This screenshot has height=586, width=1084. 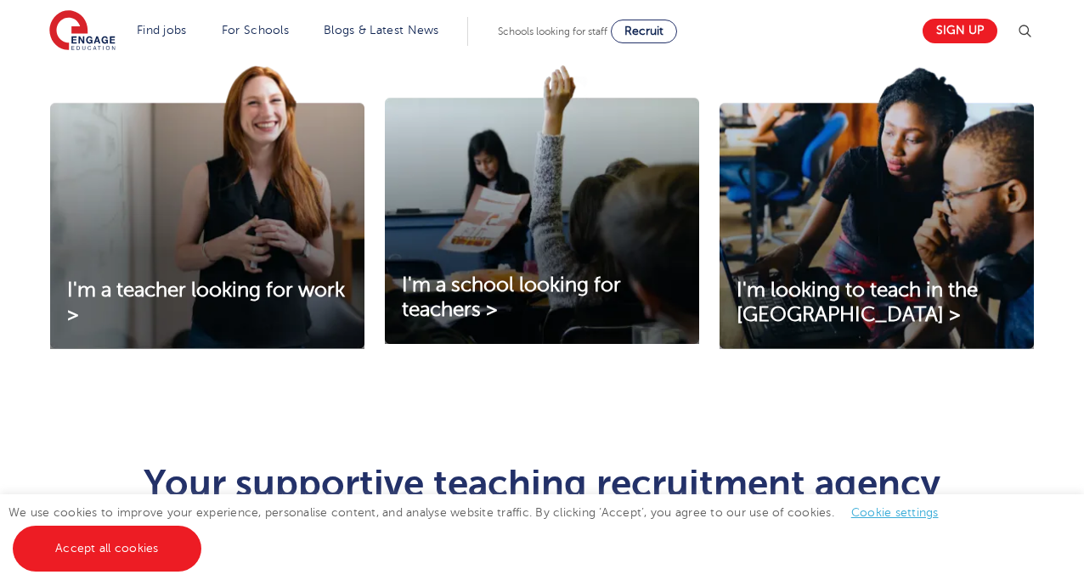 What do you see at coordinates (207, 303) in the screenshot?
I see `a: I'm a teacher looking for work >` at bounding box center [207, 303].